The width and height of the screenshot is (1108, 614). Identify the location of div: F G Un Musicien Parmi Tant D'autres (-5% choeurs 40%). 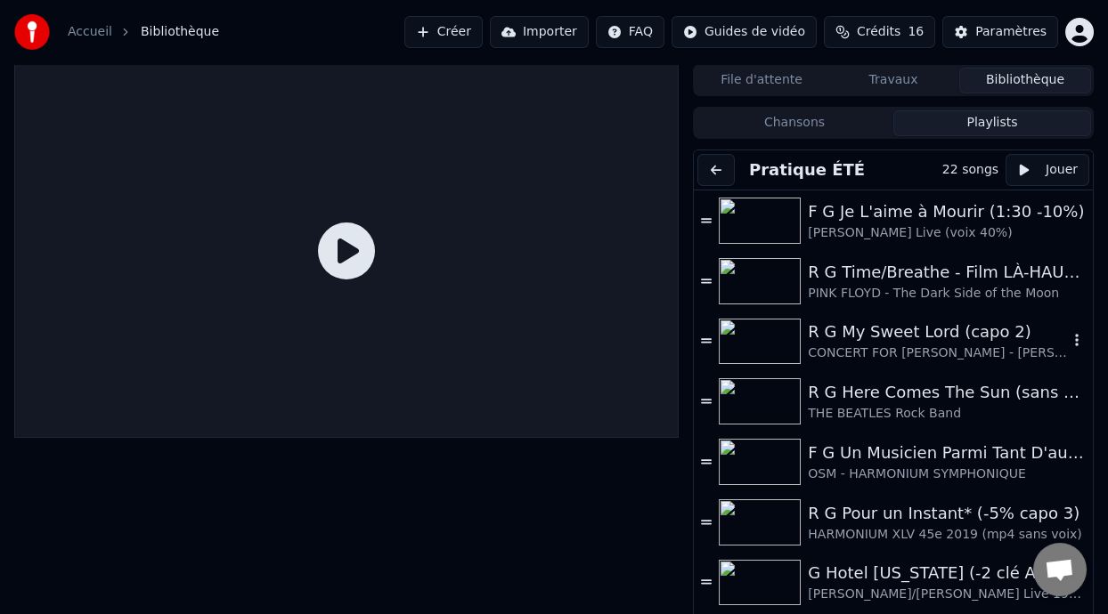
(947, 453).